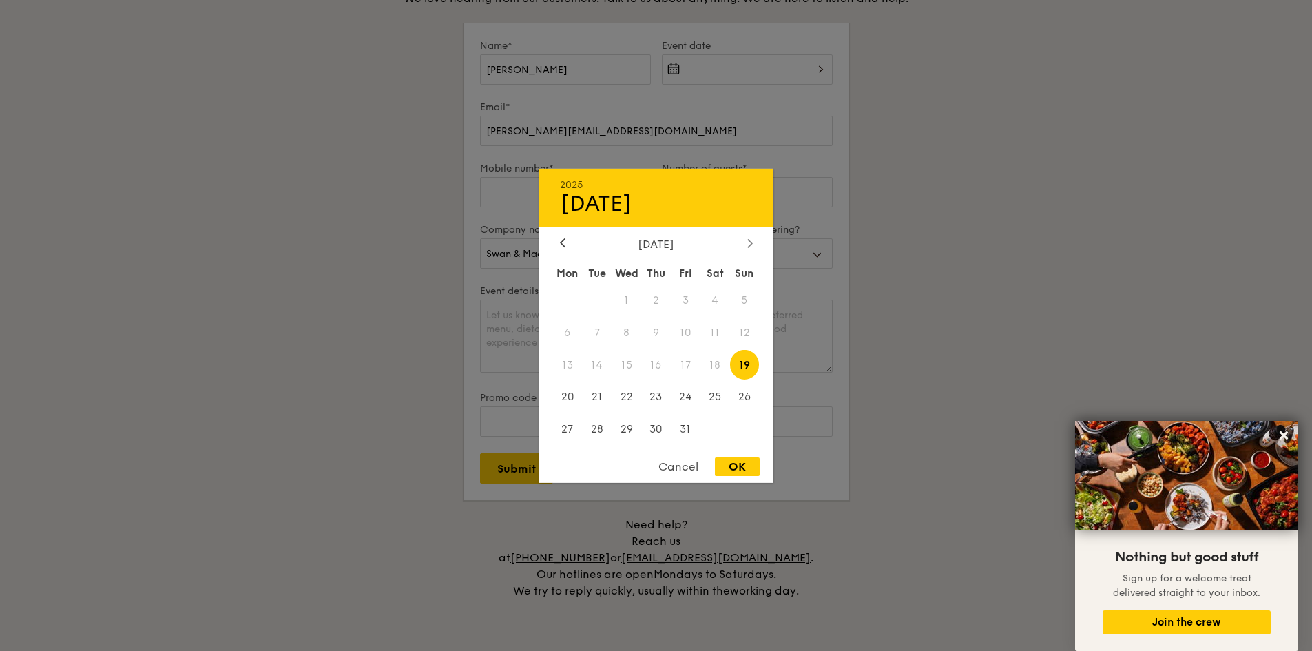 The image size is (1312, 651). Describe the element at coordinates (685, 273) in the screenshot. I see `div: Fri` at that location.